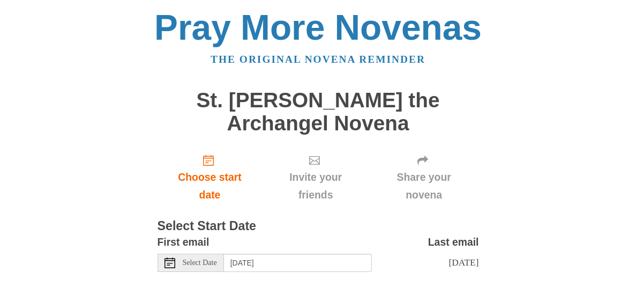  Describe the element at coordinates (210, 186) in the screenshot. I see `span: Choose start date` at that location.